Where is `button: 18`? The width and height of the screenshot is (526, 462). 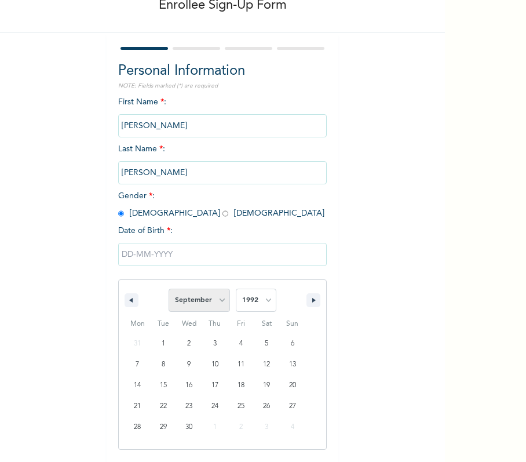
button: 18 is located at coordinates (240, 385).